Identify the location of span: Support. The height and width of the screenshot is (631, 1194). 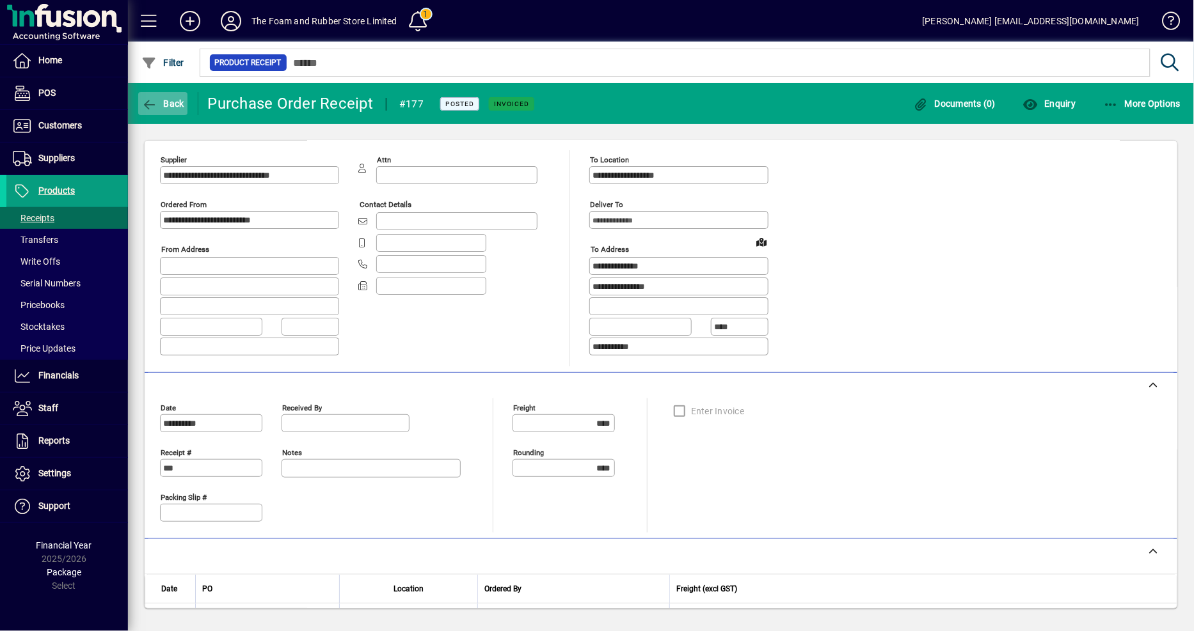
(54, 506).